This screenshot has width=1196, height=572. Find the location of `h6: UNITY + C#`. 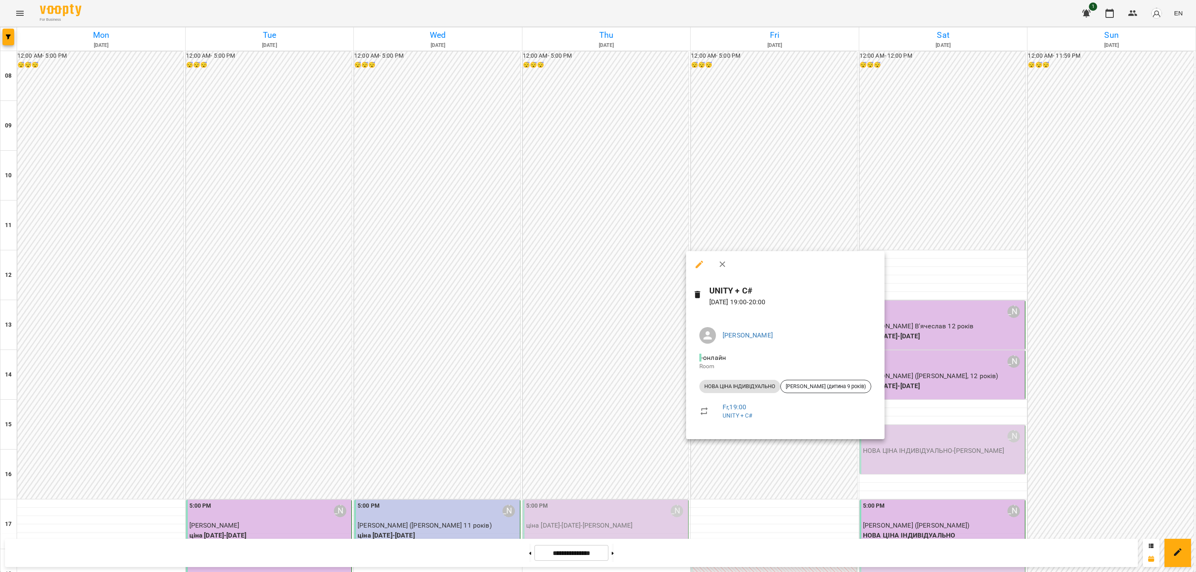

h6: UNITY + C# is located at coordinates (794, 291).